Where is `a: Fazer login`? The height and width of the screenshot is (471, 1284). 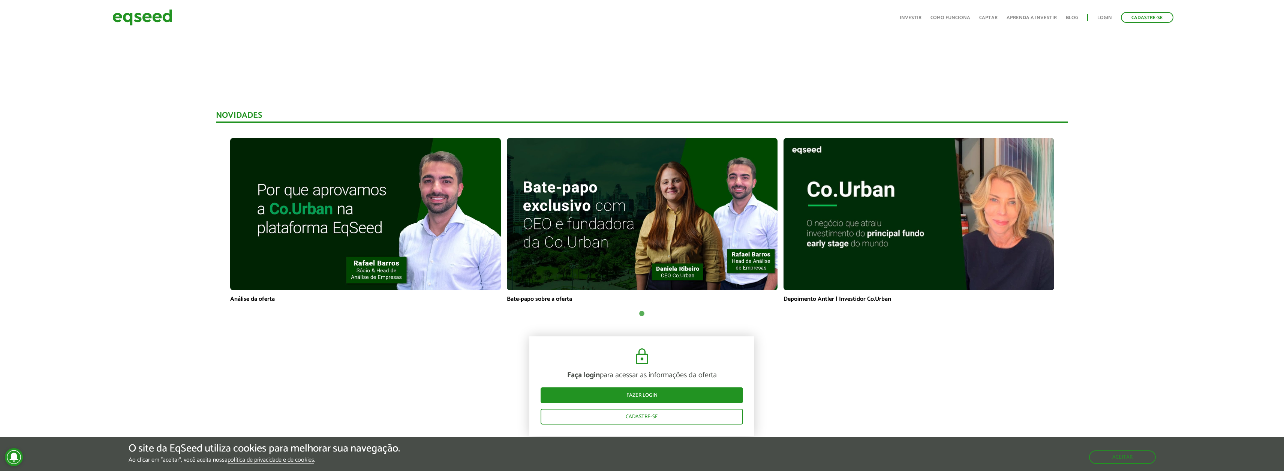 a: Fazer login is located at coordinates (642, 395).